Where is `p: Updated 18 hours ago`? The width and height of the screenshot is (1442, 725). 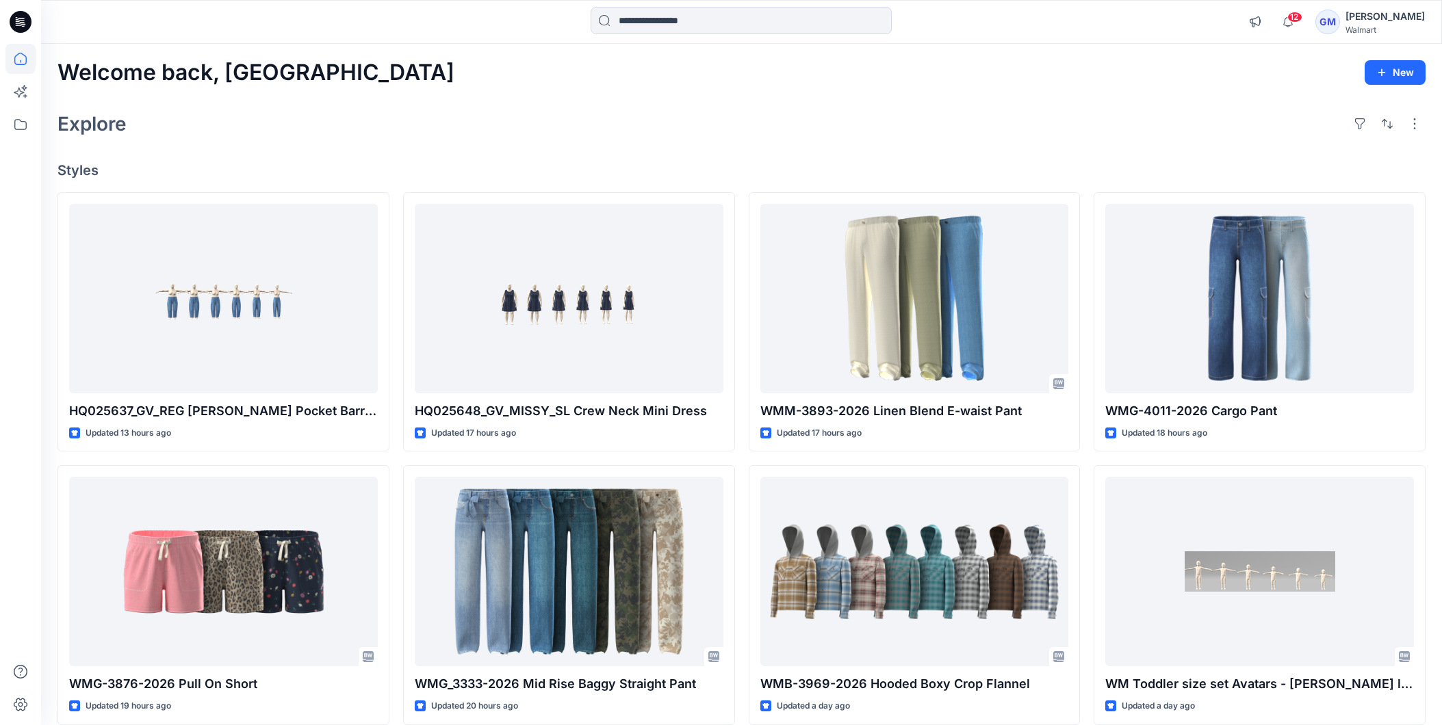
p: Updated 18 hours ago is located at coordinates (1164, 433).